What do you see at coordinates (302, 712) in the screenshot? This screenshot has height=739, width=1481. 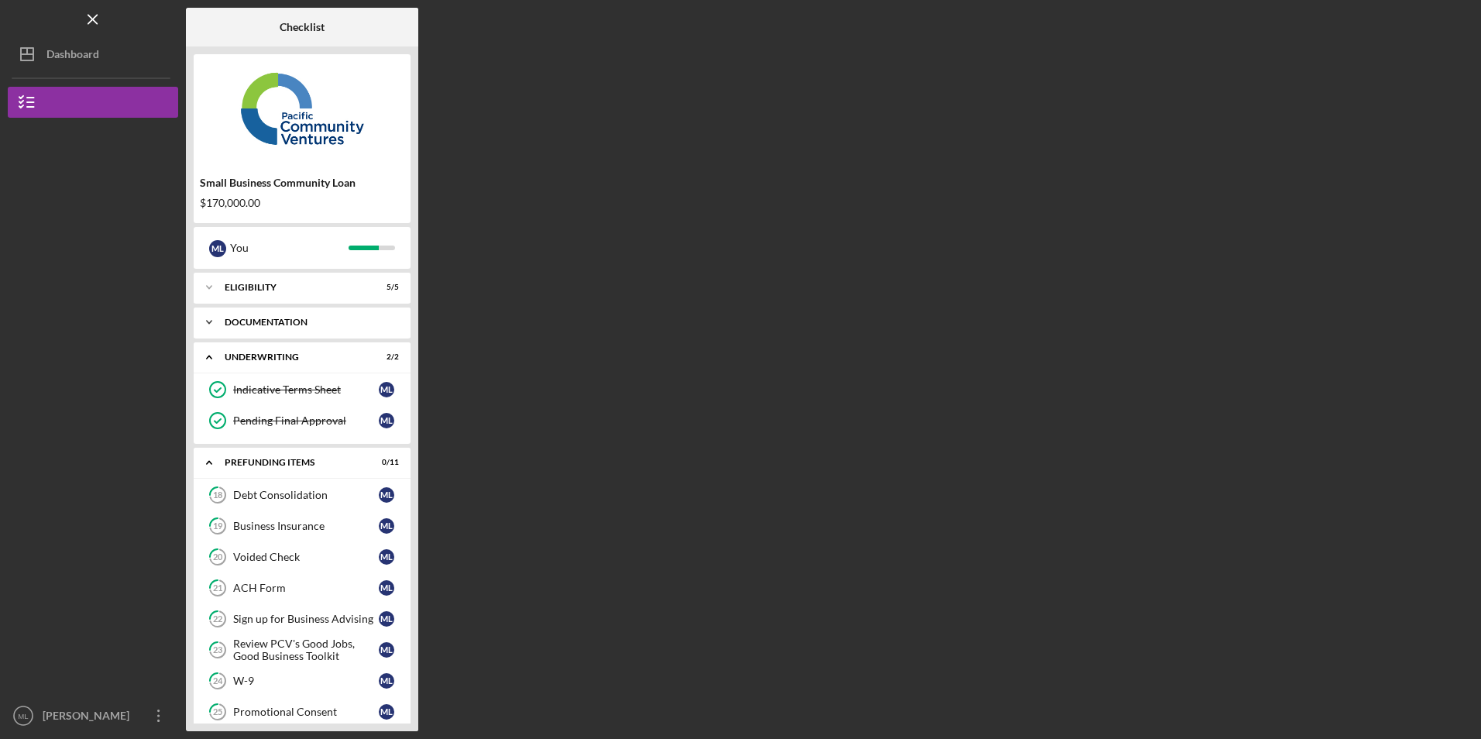 I see `a: 25Promotional ConsentML` at bounding box center [302, 712].